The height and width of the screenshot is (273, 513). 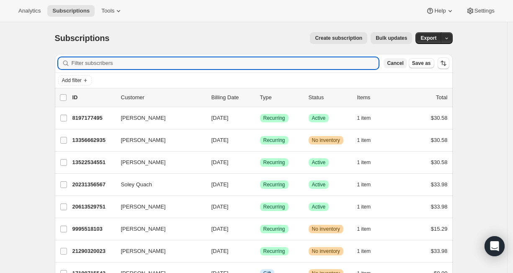 I want to click on p: Customer, so click(x=163, y=97).